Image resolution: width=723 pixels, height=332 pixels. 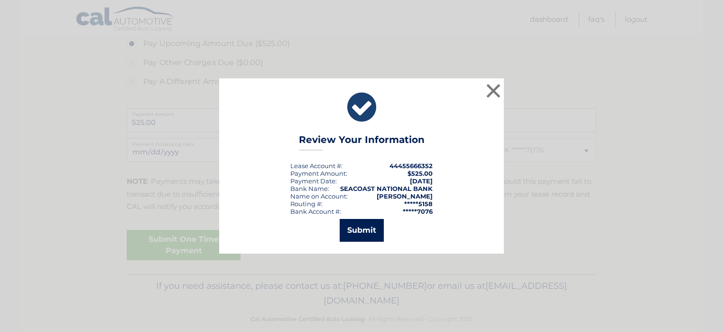 What do you see at coordinates (386, 188) in the screenshot?
I see `strong: SEACOAST NATIONAL BANK` at bounding box center [386, 188].